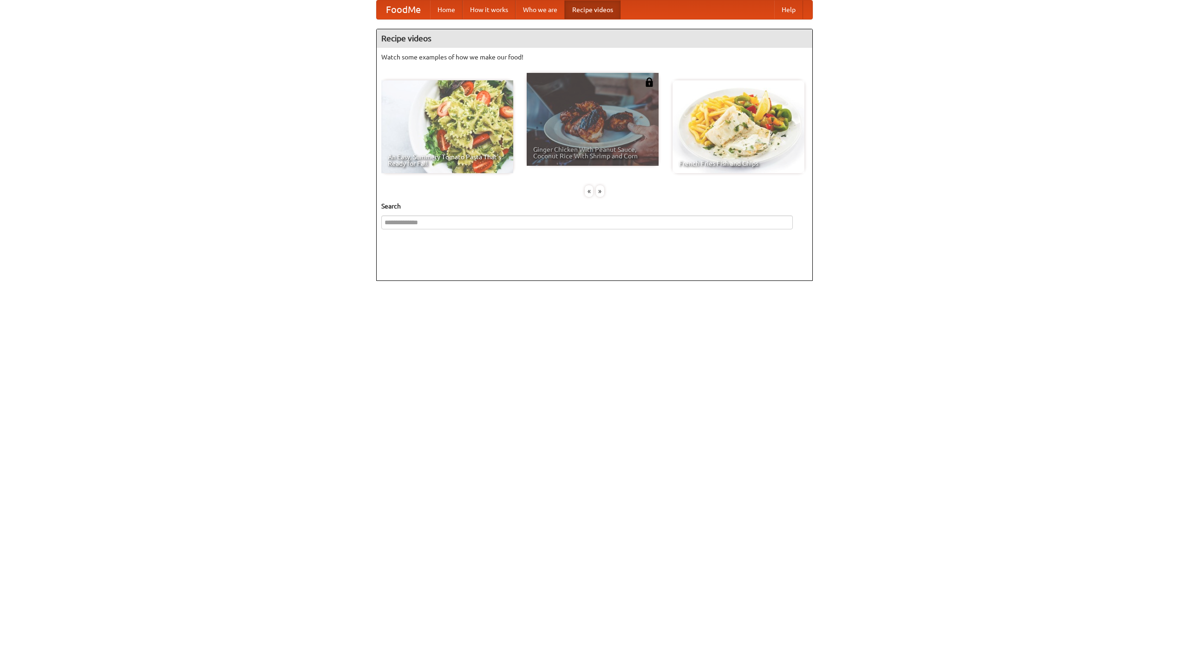 The image size is (1189, 657). I want to click on a: Help, so click(789, 10).